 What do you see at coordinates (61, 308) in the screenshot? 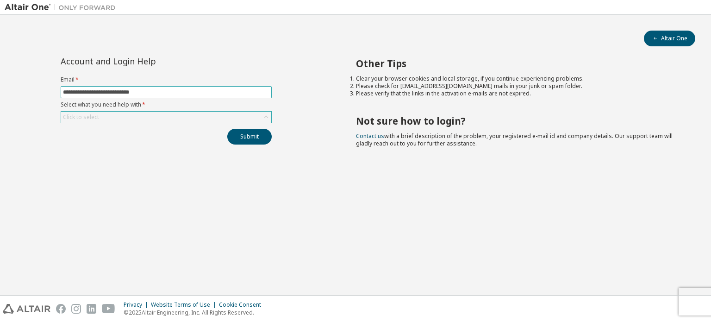
I see `img: facebook.svg` at bounding box center [61, 308].